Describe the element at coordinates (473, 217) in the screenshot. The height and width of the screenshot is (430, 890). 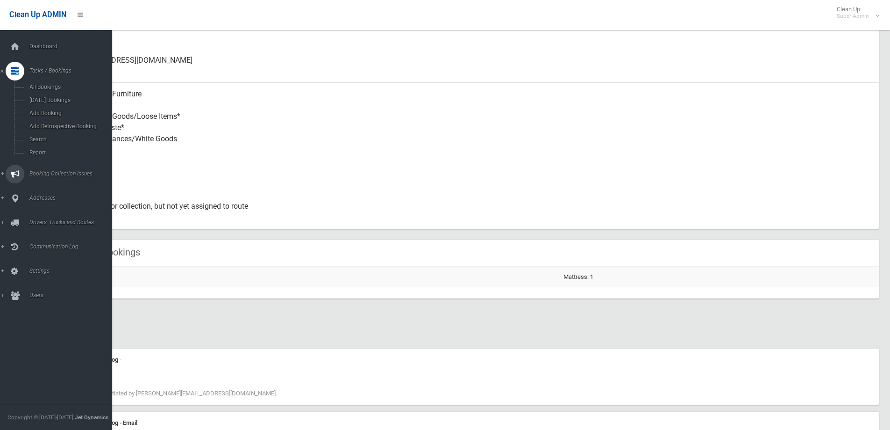
I see `small: Status` at that location.